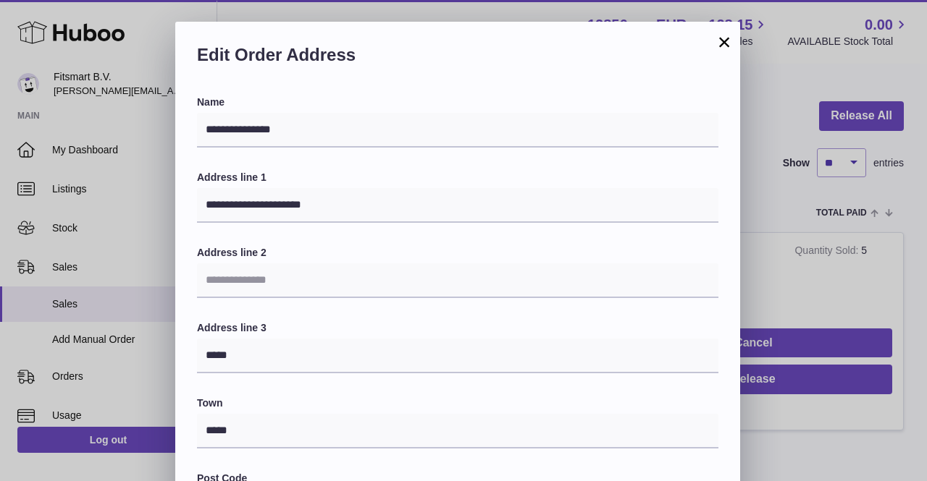  I want to click on label: Address line 2, so click(458, 253).